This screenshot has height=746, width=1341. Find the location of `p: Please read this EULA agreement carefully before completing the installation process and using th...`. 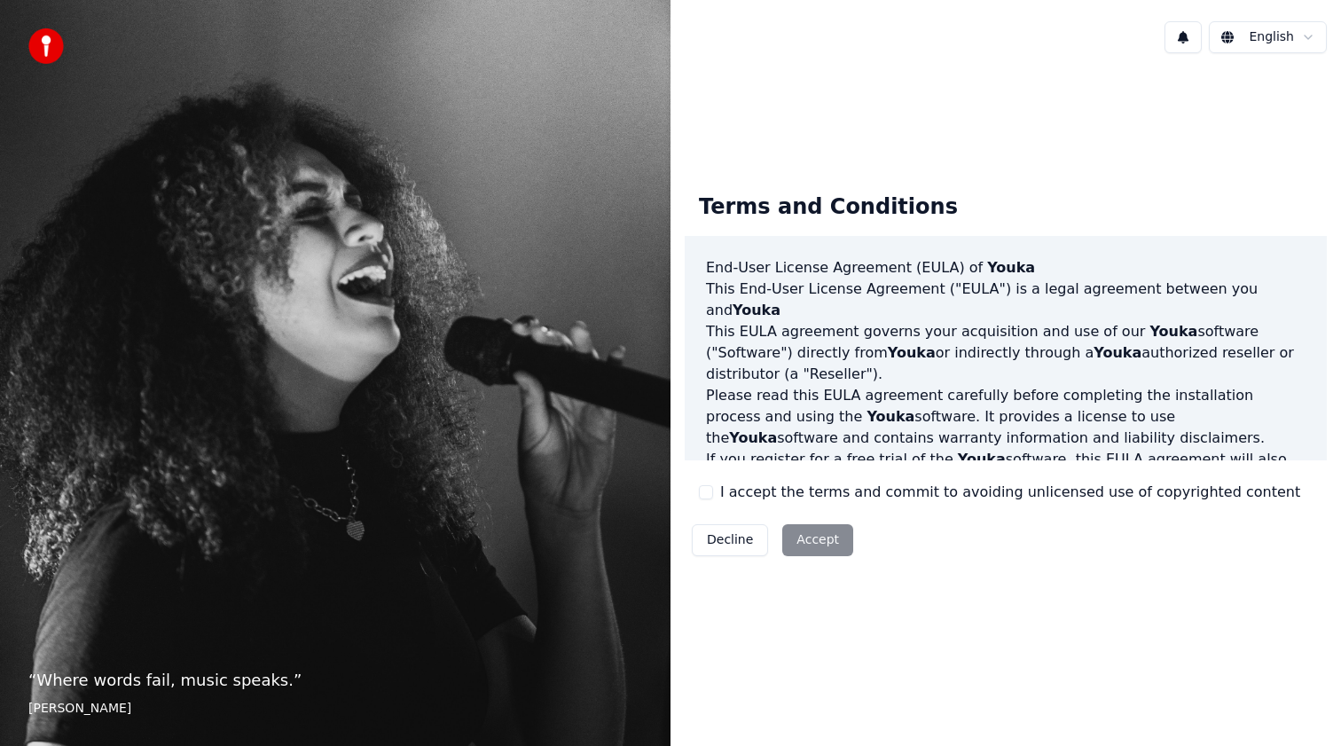

p: Please read this EULA agreement carefully before completing the installation process and using th... is located at coordinates (1006, 417).